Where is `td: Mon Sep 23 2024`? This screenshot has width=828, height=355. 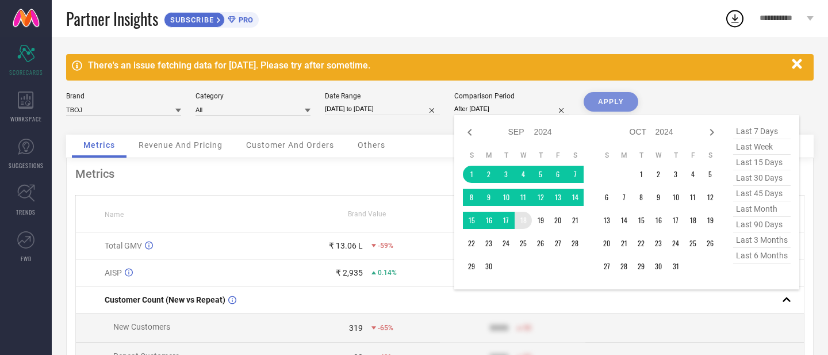 td: Mon Sep 23 2024 is located at coordinates (488, 243).